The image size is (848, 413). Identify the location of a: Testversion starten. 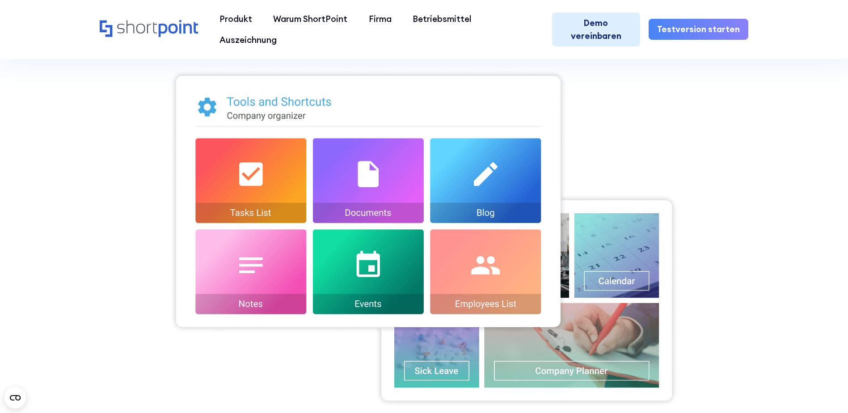
(698, 29).